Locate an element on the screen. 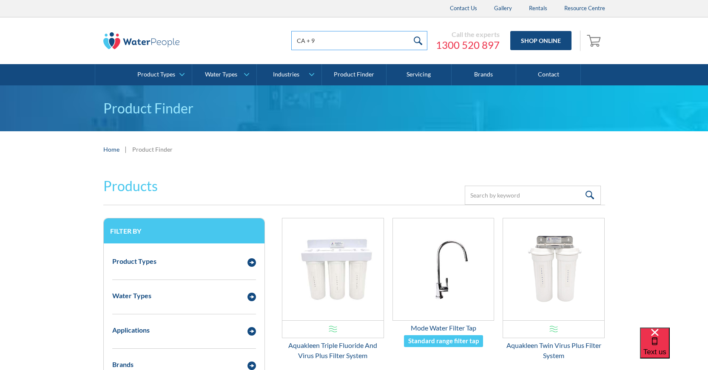 The height and width of the screenshot is (370, 708). img: Aquakleen Triple Fluoride And Virus Plus Filter System is located at coordinates (333, 270).